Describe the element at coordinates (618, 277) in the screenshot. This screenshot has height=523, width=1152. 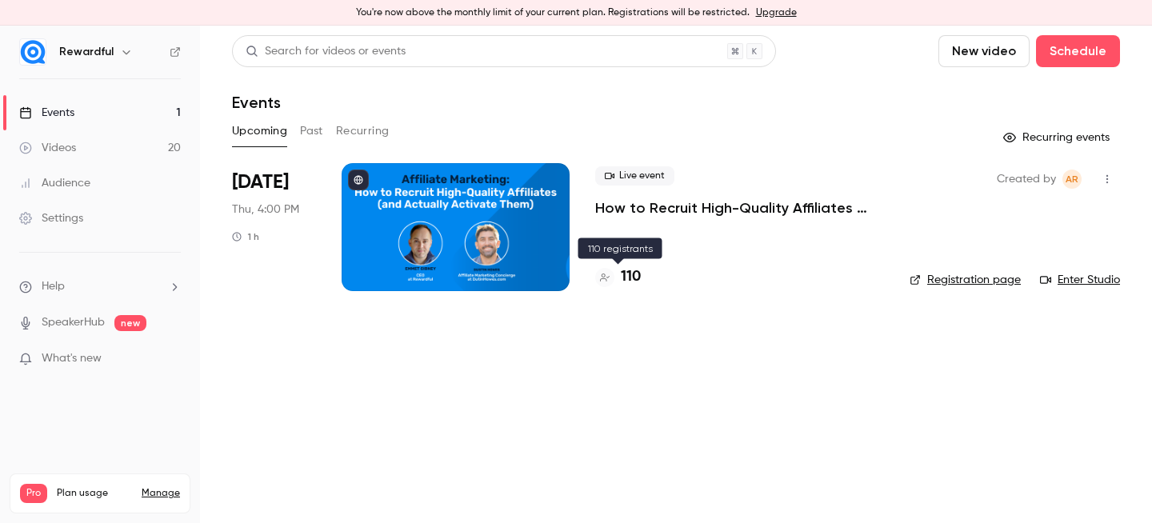
I see `a: 110` at that location.